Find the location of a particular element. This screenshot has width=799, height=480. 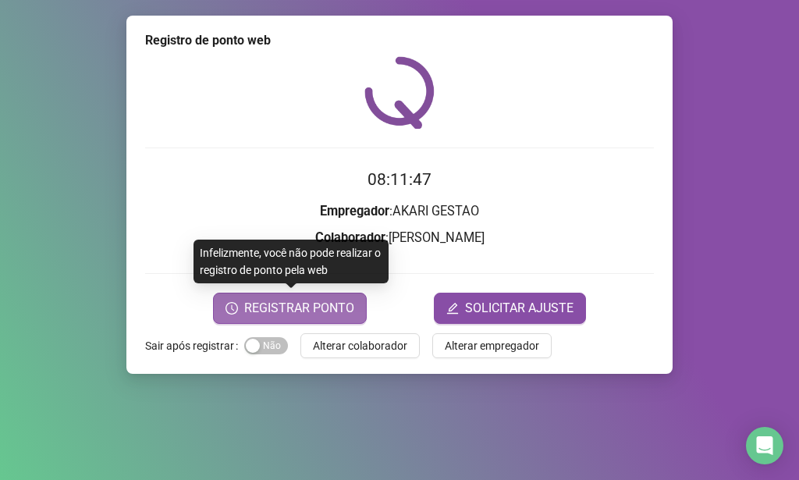

span: clock-circle is located at coordinates (232, 308).